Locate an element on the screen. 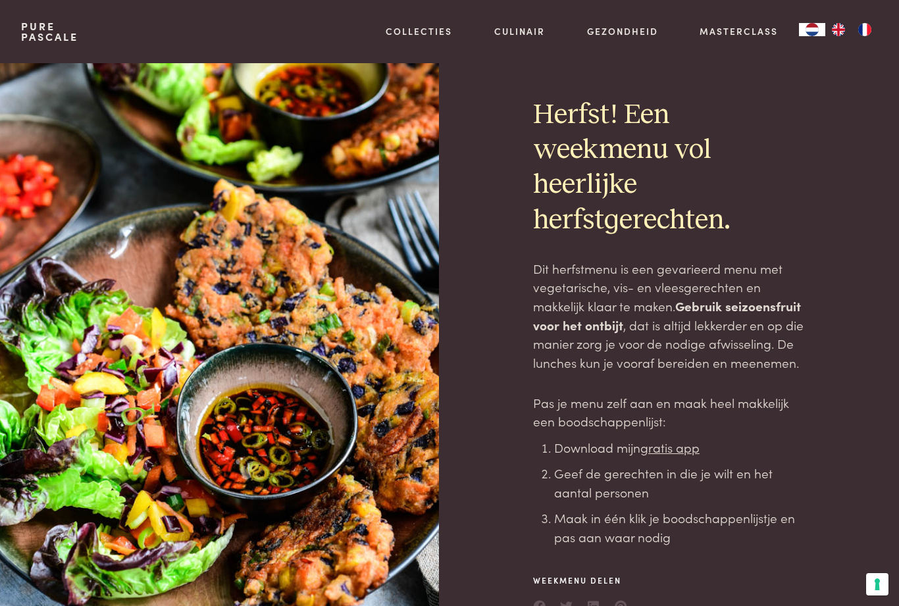  a: Collecties is located at coordinates (419, 31).